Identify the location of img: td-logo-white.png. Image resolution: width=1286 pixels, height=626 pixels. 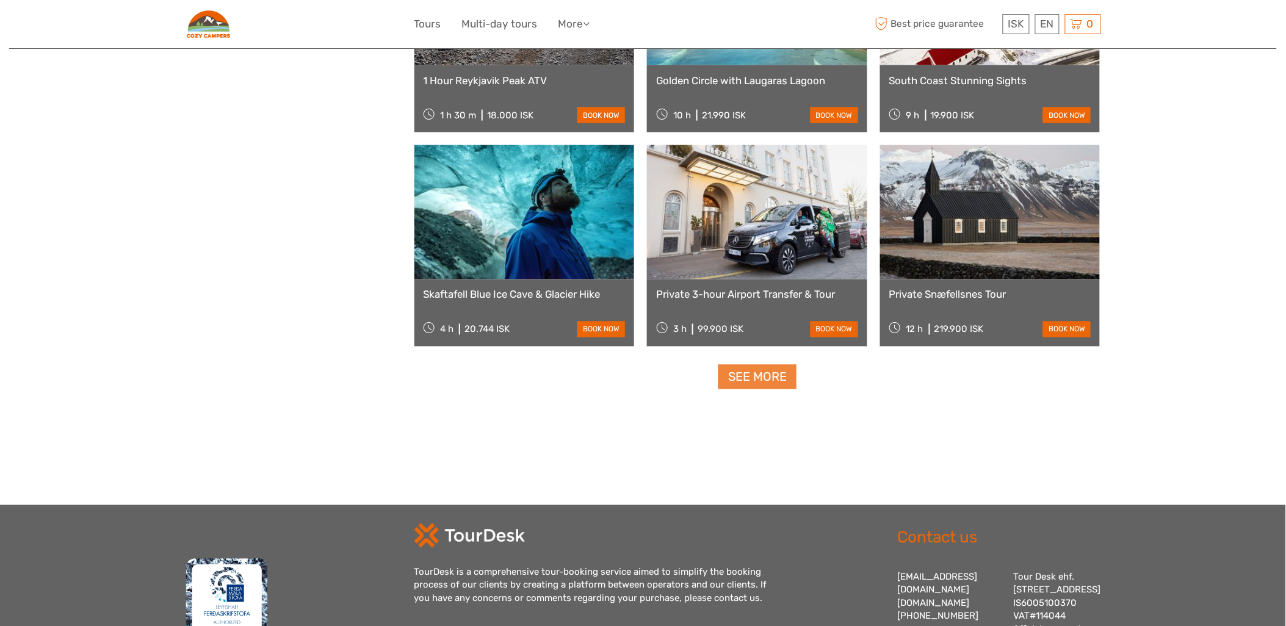
(470, 536).